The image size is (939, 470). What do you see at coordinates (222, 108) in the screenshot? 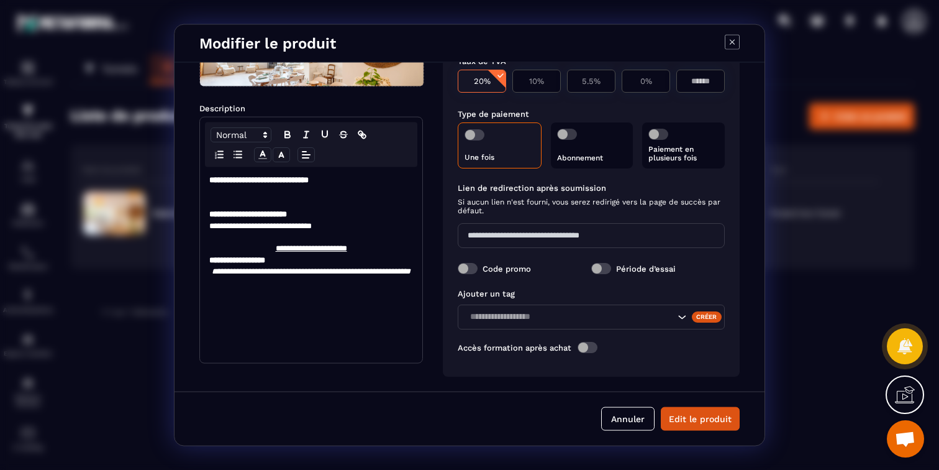
I see `label: Description` at bounding box center [222, 108].